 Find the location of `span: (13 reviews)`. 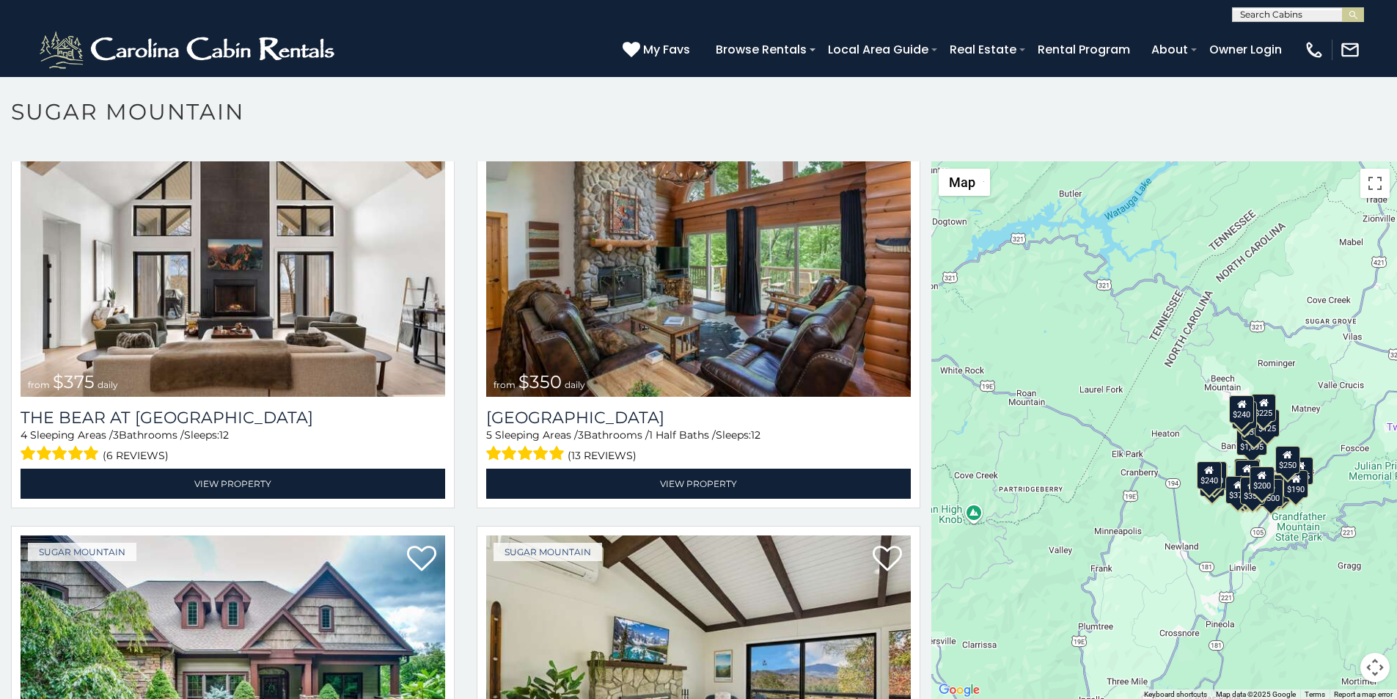

span: (13 reviews) is located at coordinates (602, 455).